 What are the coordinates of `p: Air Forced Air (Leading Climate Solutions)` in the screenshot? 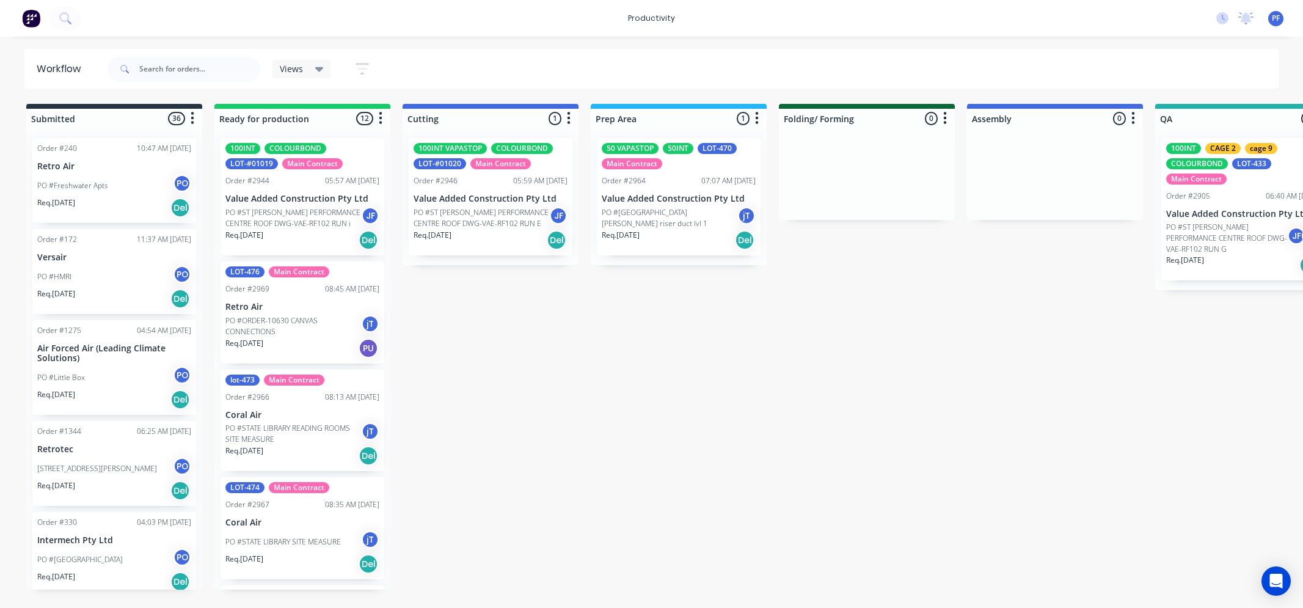 It's located at (114, 354).